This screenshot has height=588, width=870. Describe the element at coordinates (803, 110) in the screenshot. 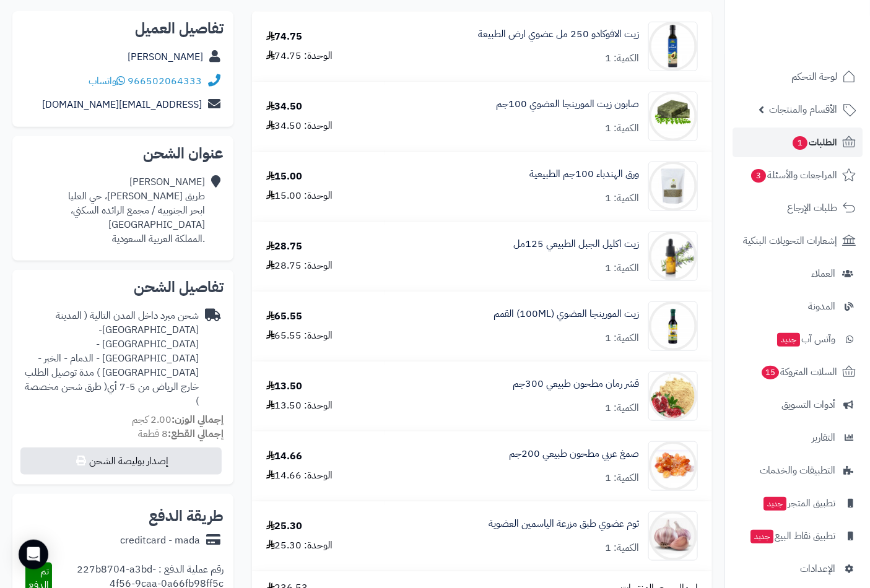

I see `span: الأقسام والمنتجات` at that location.